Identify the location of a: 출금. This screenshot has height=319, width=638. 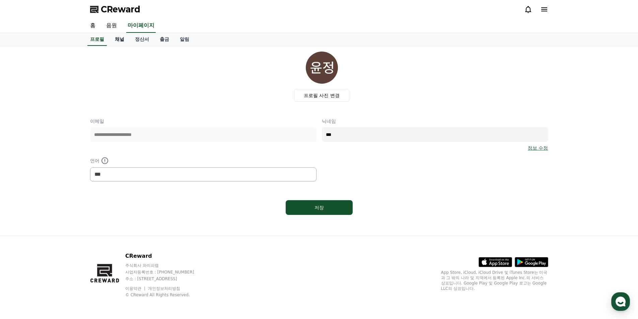
(165, 40).